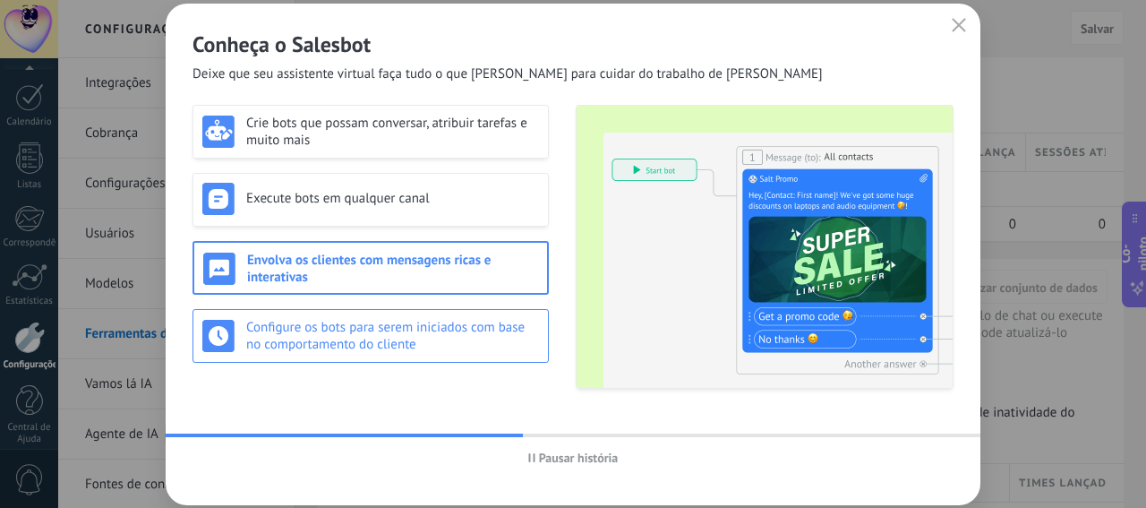 The height and width of the screenshot is (508, 1146). What do you see at coordinates (392, 198) in the screenshot?
I see `h3: Execute bots em qualquer canal` at bounding box center [392, 198].